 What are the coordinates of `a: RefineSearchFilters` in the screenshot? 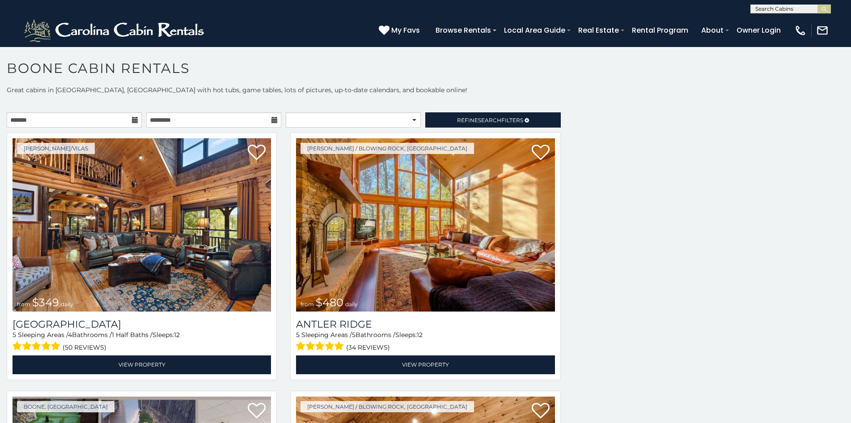 It's located at (493, 120).